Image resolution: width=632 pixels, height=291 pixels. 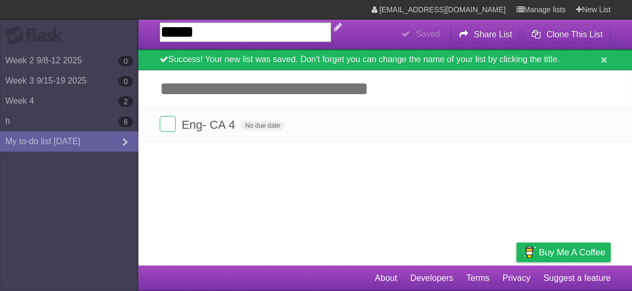 I want to click on a: Buy me a coffee, so click(x=563, y=252).